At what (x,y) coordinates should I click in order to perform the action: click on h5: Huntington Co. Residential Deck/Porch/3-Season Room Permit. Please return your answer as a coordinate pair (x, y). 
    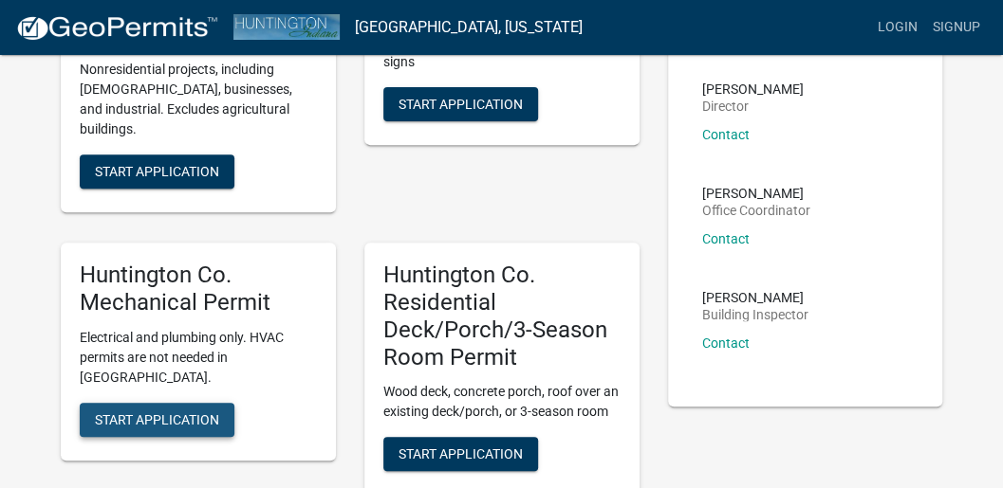
    Looking at the image, I should click on (502, 316).